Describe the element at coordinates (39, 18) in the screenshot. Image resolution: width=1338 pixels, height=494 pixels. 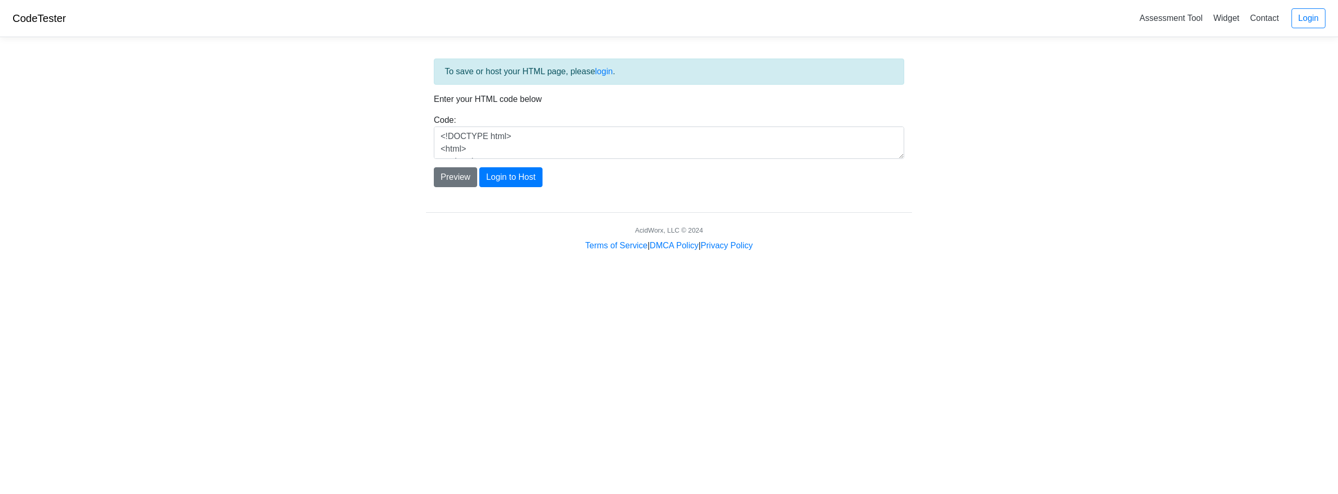
I see `a: CodeTester` at that location.